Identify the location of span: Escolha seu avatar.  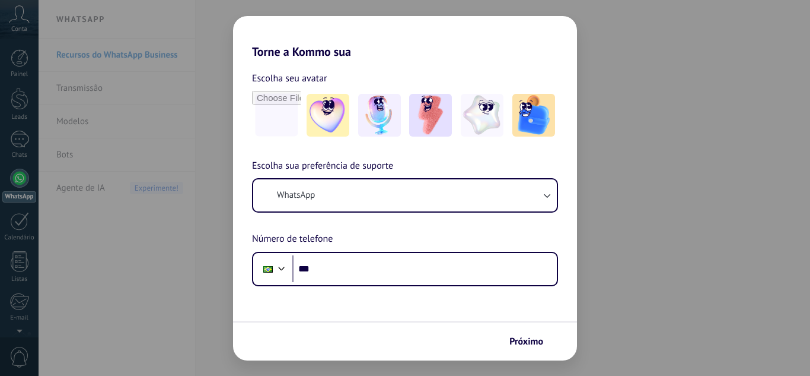
(290, 78).